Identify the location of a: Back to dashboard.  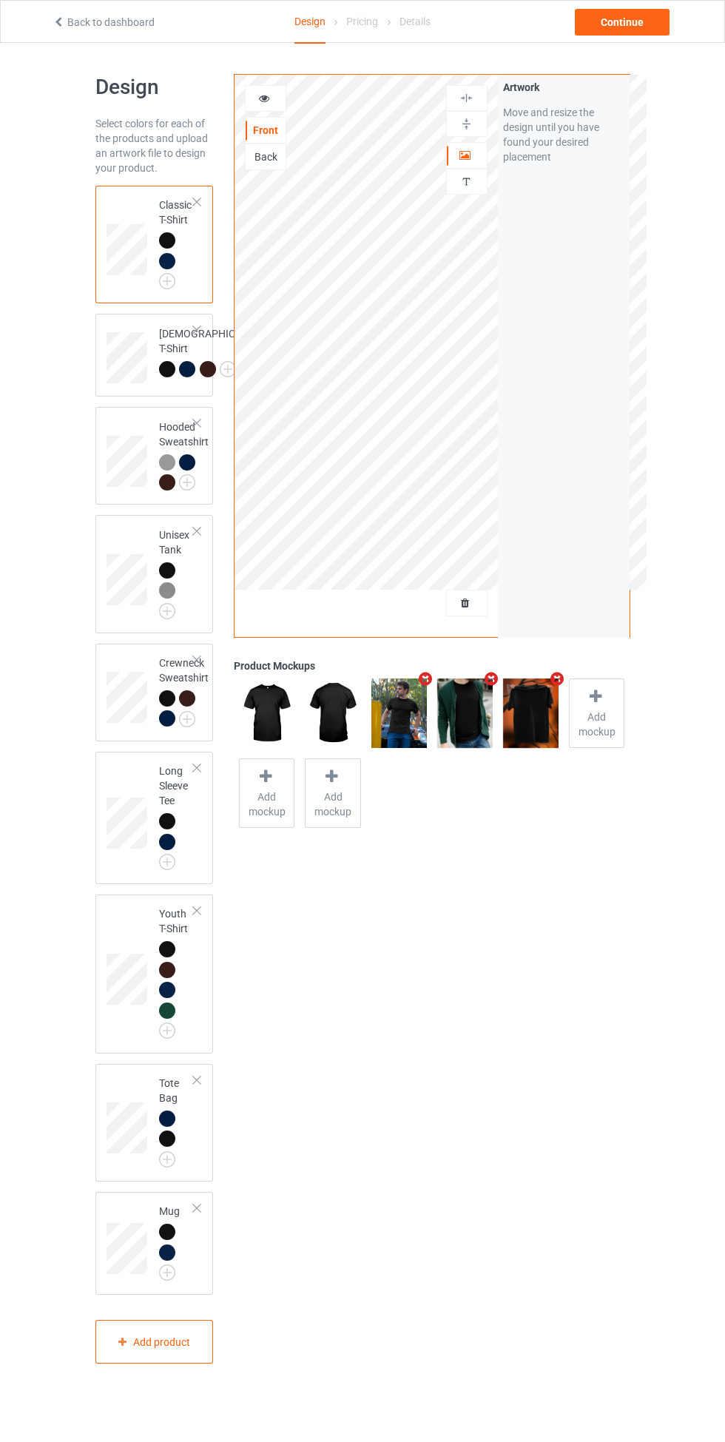
(104, 22).